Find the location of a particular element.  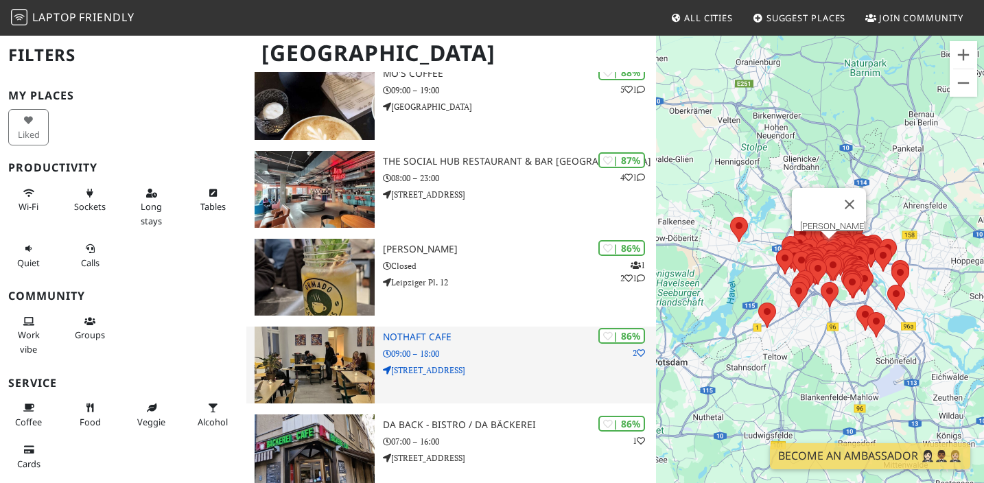

button: Quiet is located at coordinates (28, 255).